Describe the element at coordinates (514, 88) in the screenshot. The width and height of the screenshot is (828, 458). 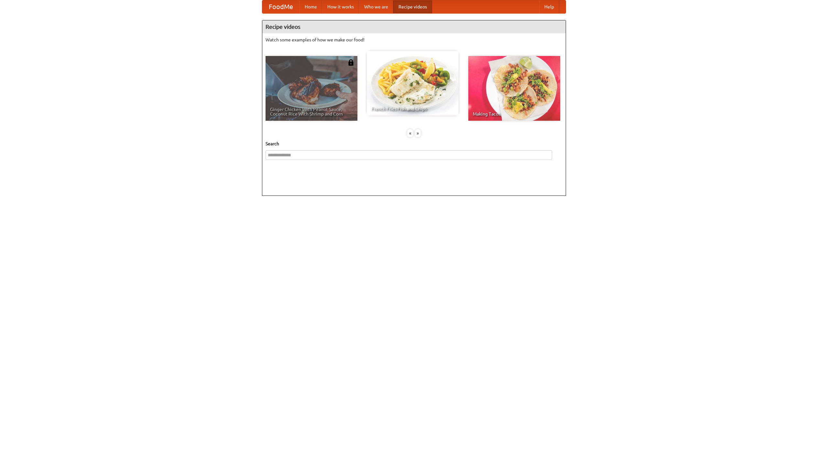
I see `a: Making Tacos` at that location.